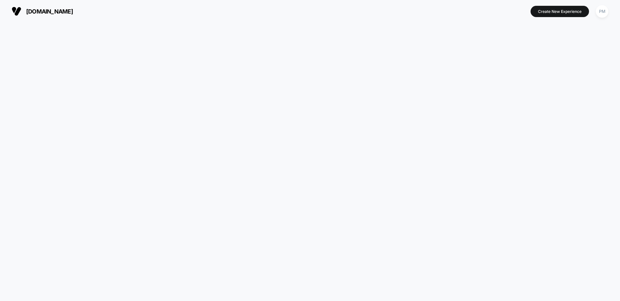 The height and width of the screenshot is (301, 620). I want to click on div: PM, so click(601, 11).